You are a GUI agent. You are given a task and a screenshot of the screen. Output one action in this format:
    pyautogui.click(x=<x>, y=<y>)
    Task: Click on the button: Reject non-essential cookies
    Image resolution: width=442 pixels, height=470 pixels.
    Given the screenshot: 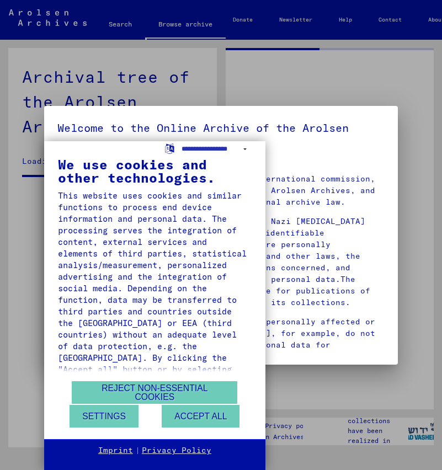 What is the action you would take?
    pyautogui.click(x=155, y=392)
    